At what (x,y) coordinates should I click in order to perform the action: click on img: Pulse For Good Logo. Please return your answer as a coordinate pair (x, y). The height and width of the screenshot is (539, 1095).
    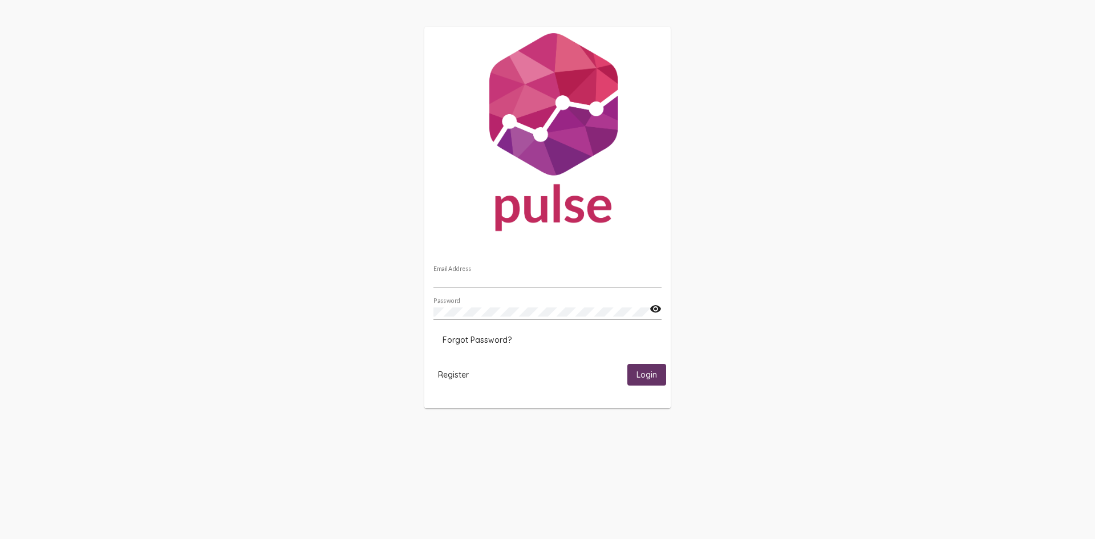
    Looking at the image, I should click on (547, 135).